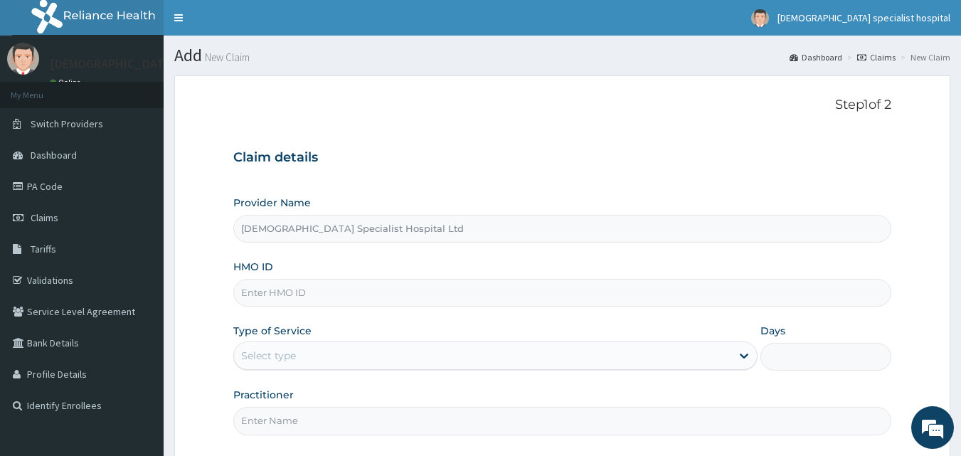  Describe the element at coordinates (923, 57) in the screenshot. I see `li: New Claim` at that location.